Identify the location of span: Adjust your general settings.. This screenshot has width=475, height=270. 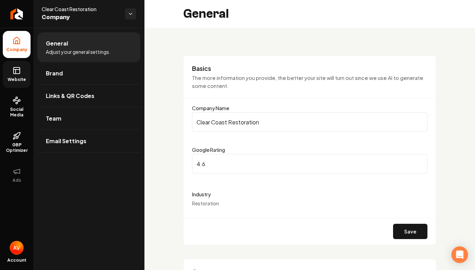
(78, 52).